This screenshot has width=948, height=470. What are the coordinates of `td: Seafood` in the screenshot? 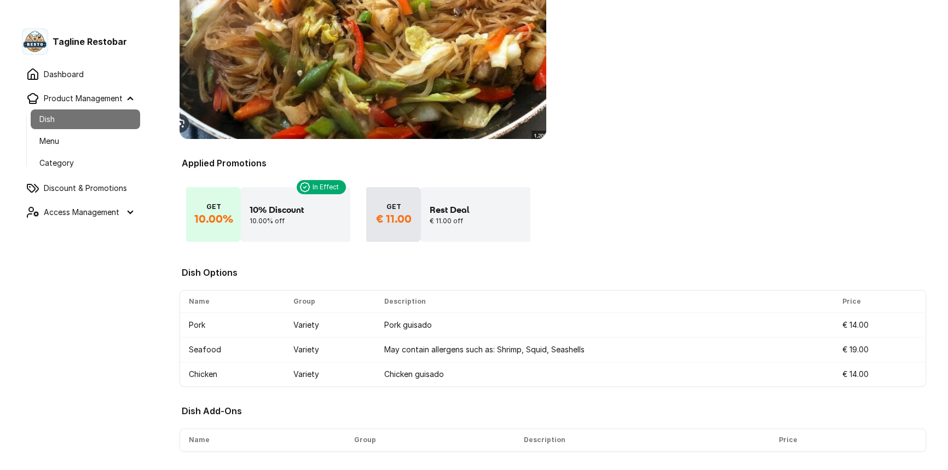 It's located at (232, 349).